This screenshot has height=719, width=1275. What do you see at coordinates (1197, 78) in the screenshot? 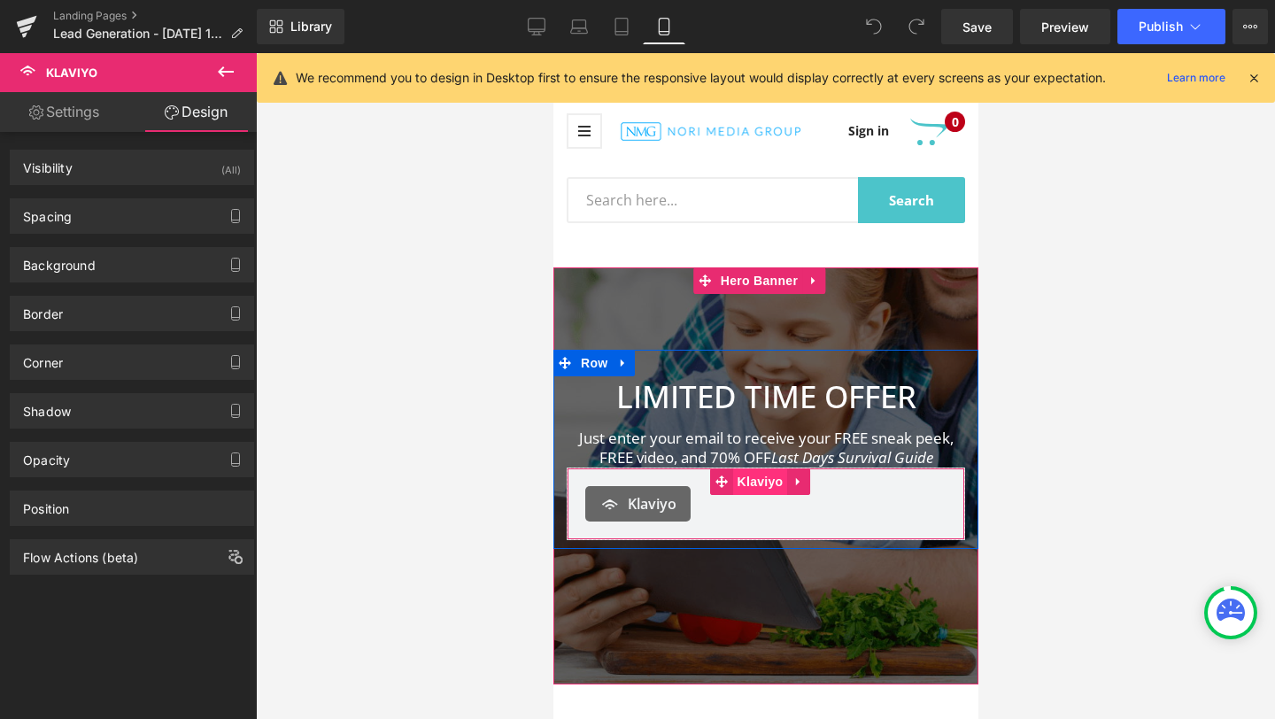
I see `a: Learn more` at bounding box center [1197, 78].